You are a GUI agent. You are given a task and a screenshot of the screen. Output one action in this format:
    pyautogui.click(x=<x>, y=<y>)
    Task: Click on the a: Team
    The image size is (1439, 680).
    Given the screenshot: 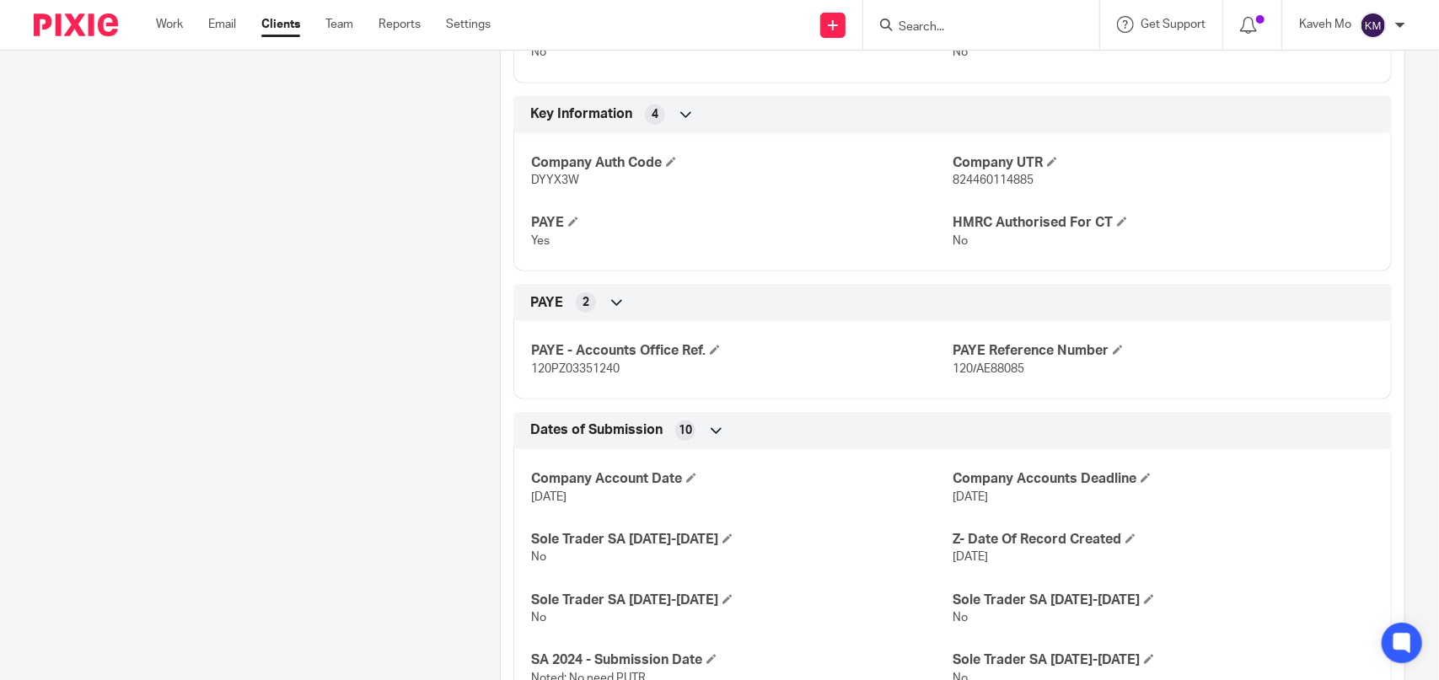 What is the action you would take?
    pyautogui.click(x=339, y=24)
    